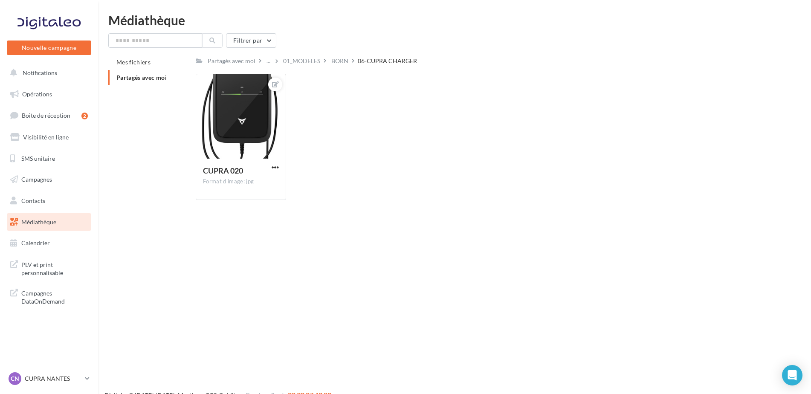 Image resolution: width=811 pixels, height=394 pixels. Describe the element at coordinates (46, 137) in the screenshot. I see `span: Visibilité en ligne` at that location.